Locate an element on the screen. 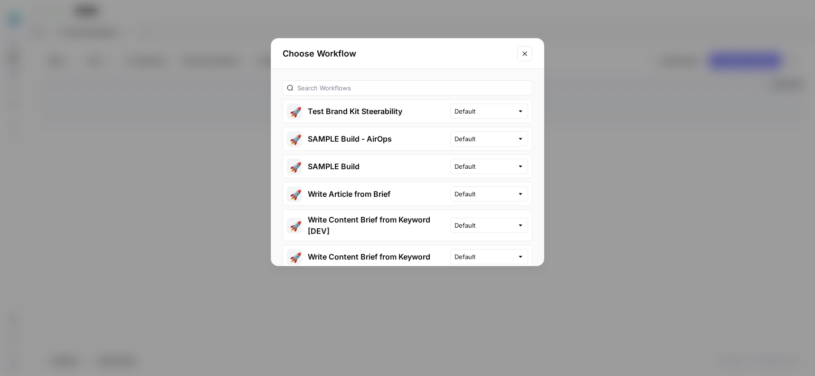 The image size is (815, 376). button: 🚀Write Article from Brief is located at coordinates (367, 194).